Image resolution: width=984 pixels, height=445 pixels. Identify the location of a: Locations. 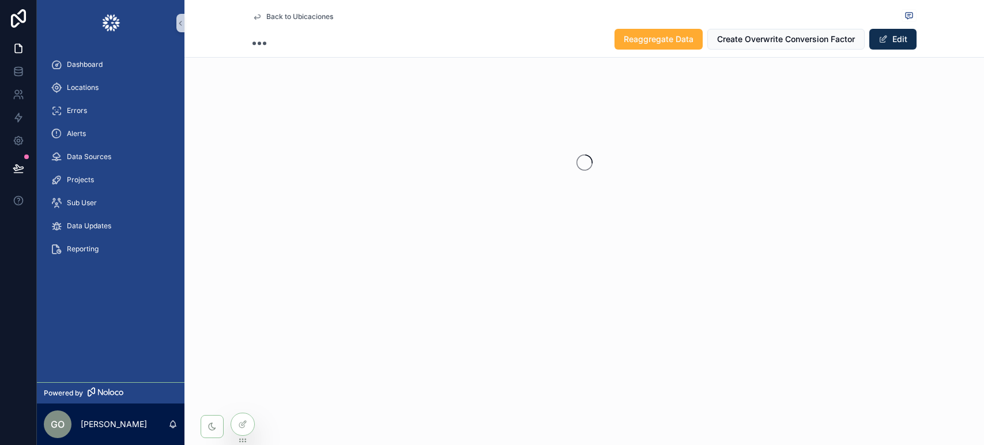
(111, 88).